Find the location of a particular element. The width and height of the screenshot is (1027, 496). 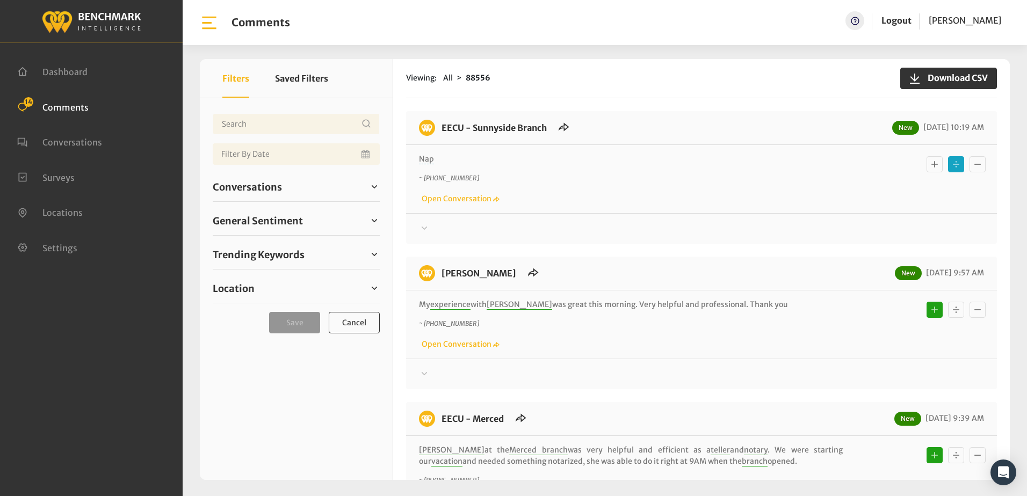

p: at the was very helpful and efficient as a and . We were starting our and needed something notari... is located at coordinates (630, 456).